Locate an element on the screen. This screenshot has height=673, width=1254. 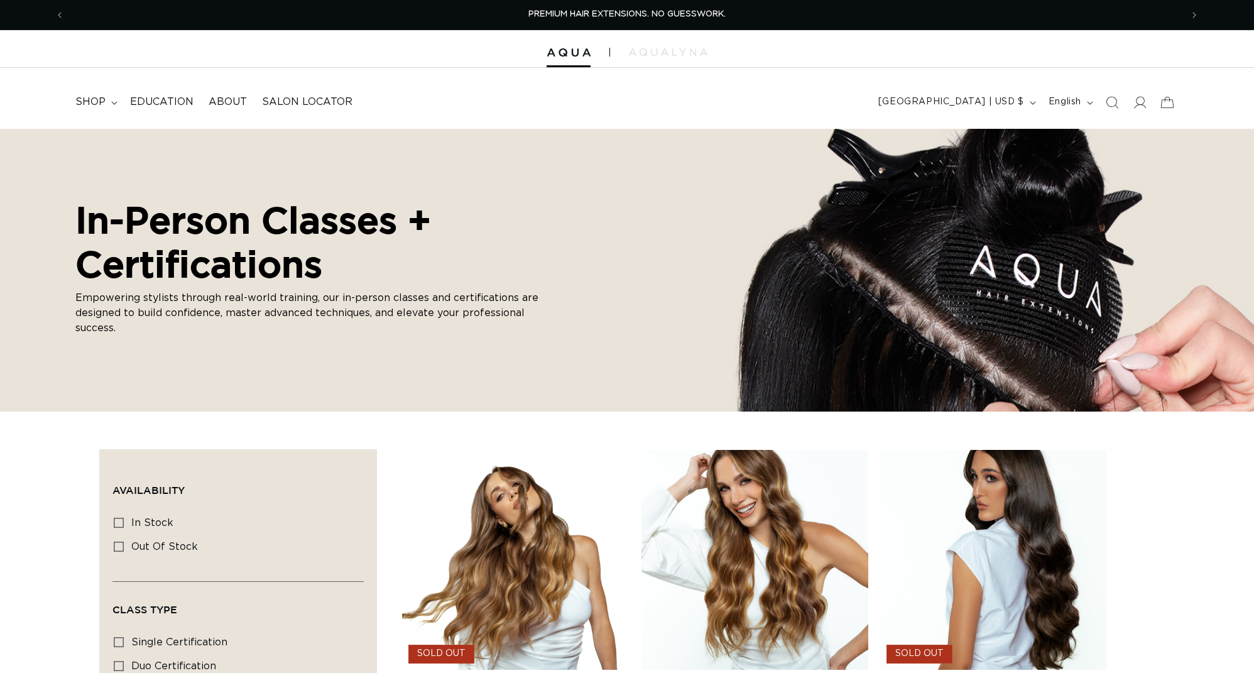
a: Education is located at coordinates (162, 102).